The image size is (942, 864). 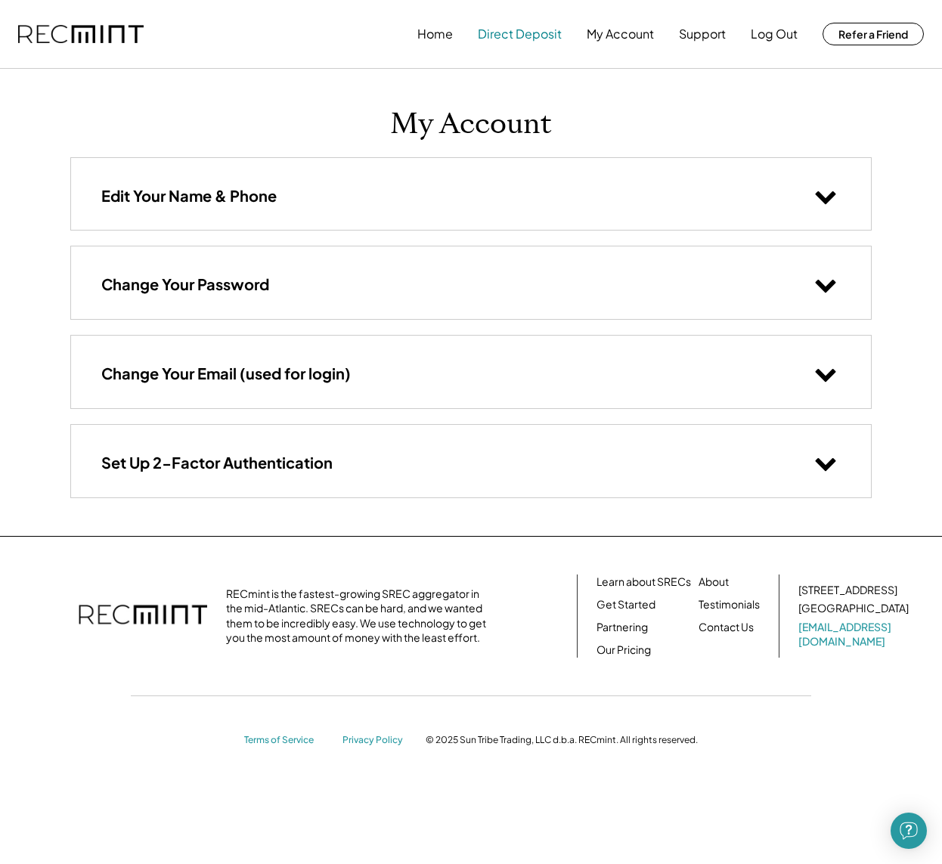 What do you see at coordinates (774, 34) in the screenshot?
I see `button: Log Out` at bounding box center [774, 34].